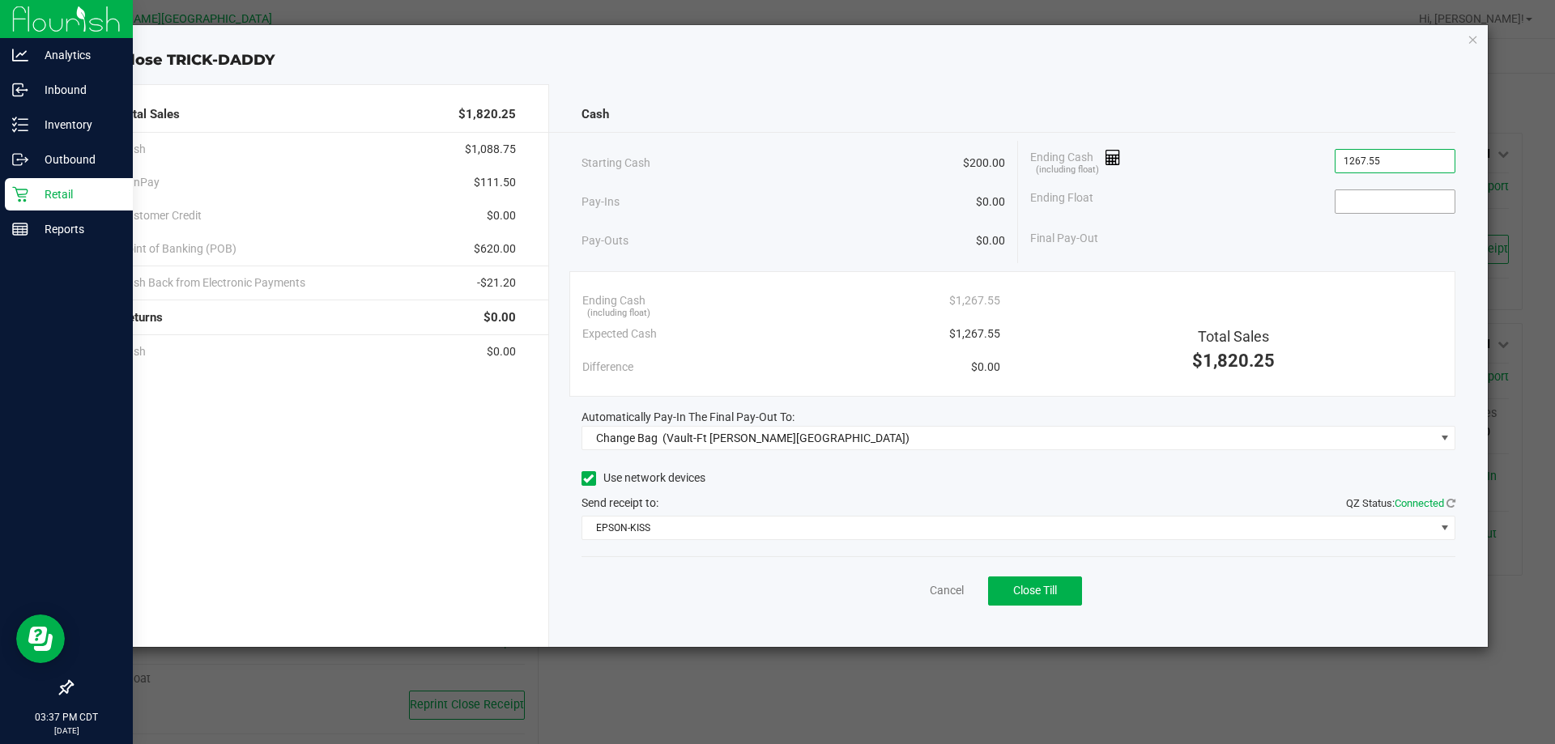 Image resolution: width=1555 pixels, height=744 pixels. Describe the element at coordinates (317, 317) in the screenshot. I see `div: Returns` at that location.